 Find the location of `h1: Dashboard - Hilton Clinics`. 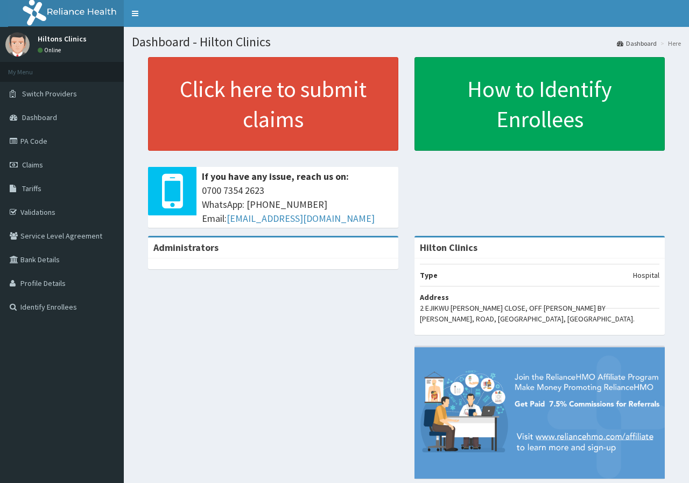

h1: Dashboard - Hilton Clinics is located at coordinates (406, 42).